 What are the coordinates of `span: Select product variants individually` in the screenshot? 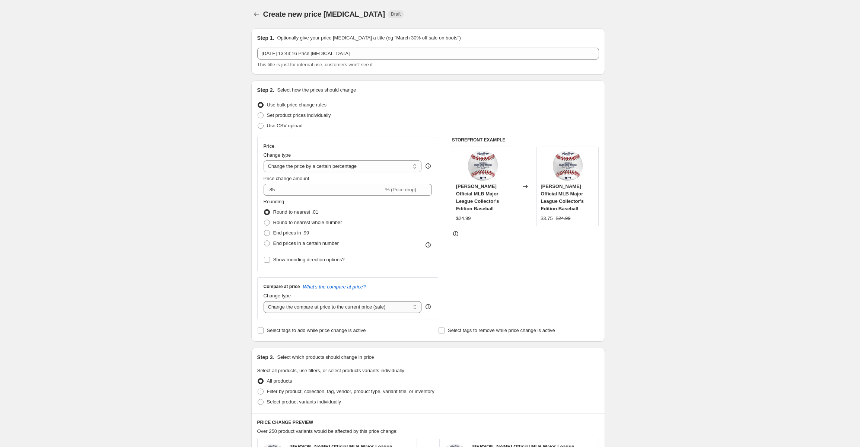 It's located at (304, 402).